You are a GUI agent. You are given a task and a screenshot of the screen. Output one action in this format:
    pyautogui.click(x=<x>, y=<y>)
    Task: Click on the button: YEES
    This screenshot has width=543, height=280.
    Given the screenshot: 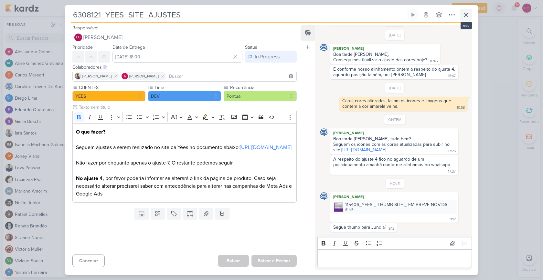 What is the action you would take?
    pyautogui.click(x=109, y=96)
    